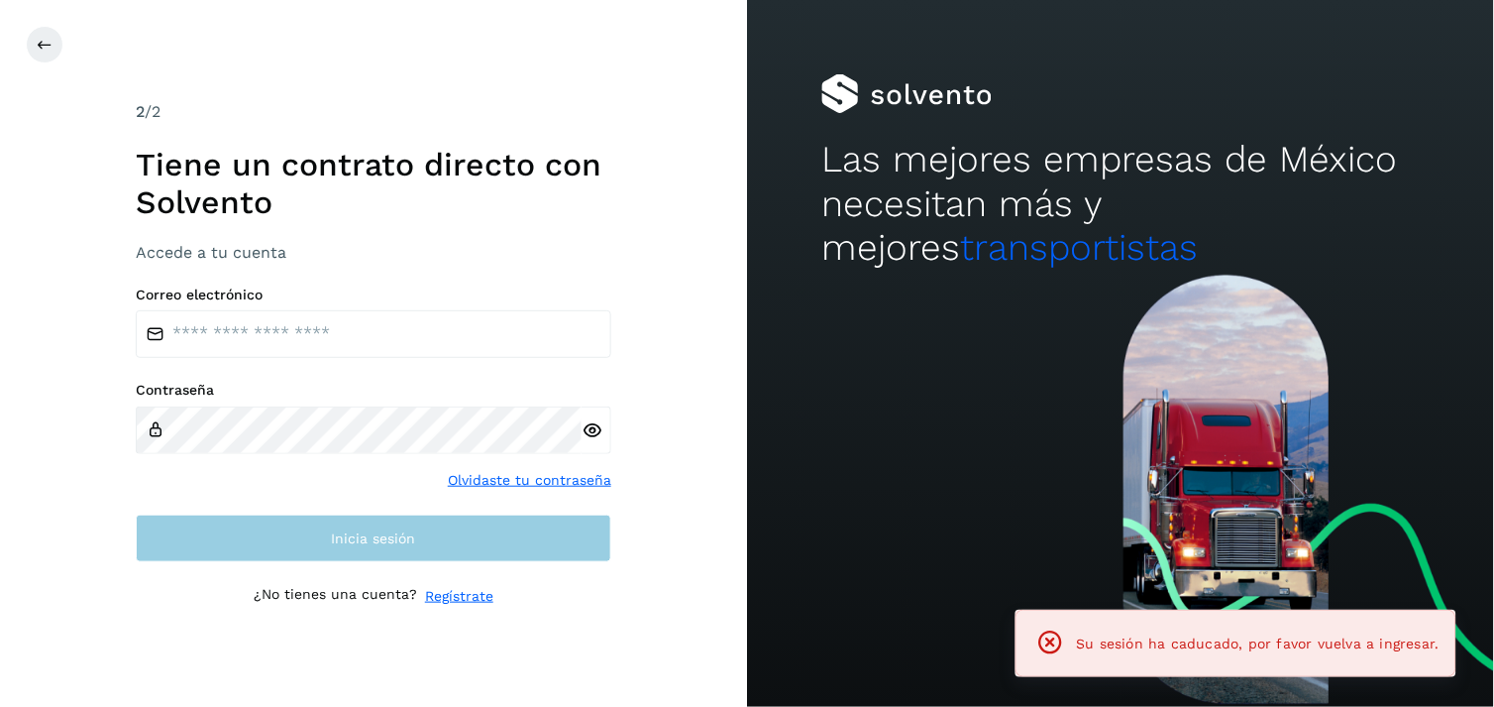 The width and height of the screenshot is (1494, 707). Describe the element at coordinates (1079, 247) in the screenshot. I see `span: transportistas` at that location.